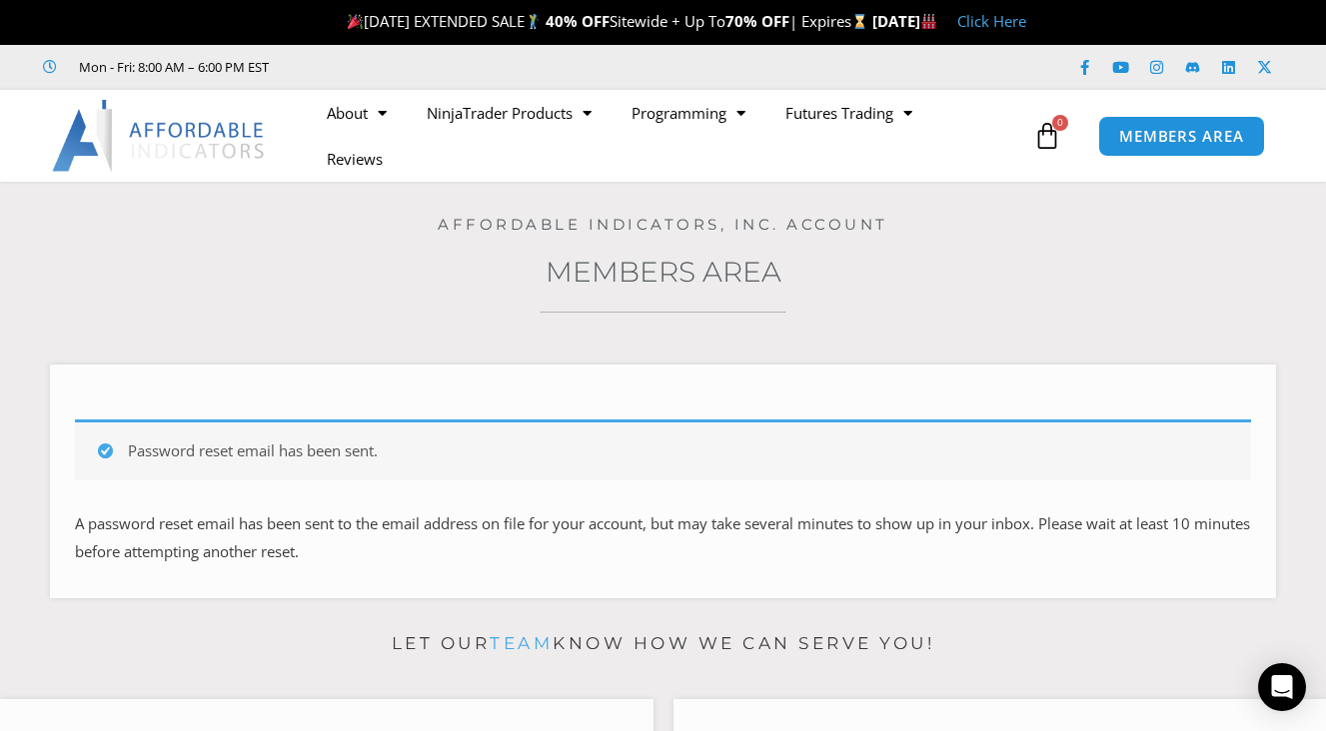 Image resolution: width=1326 pixels, height=731 pixels. What do you see at coordinates (520, 643) in the screenshot?
I see `a: team` at bounding box center [520, 643].